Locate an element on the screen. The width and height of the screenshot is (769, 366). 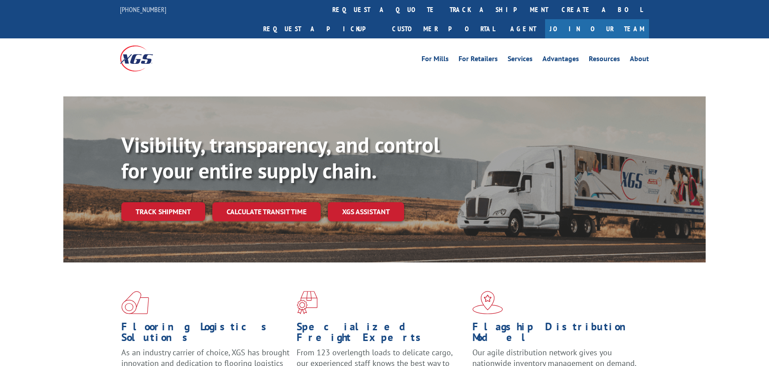
a: Resources is located at coordinates (604, 60).